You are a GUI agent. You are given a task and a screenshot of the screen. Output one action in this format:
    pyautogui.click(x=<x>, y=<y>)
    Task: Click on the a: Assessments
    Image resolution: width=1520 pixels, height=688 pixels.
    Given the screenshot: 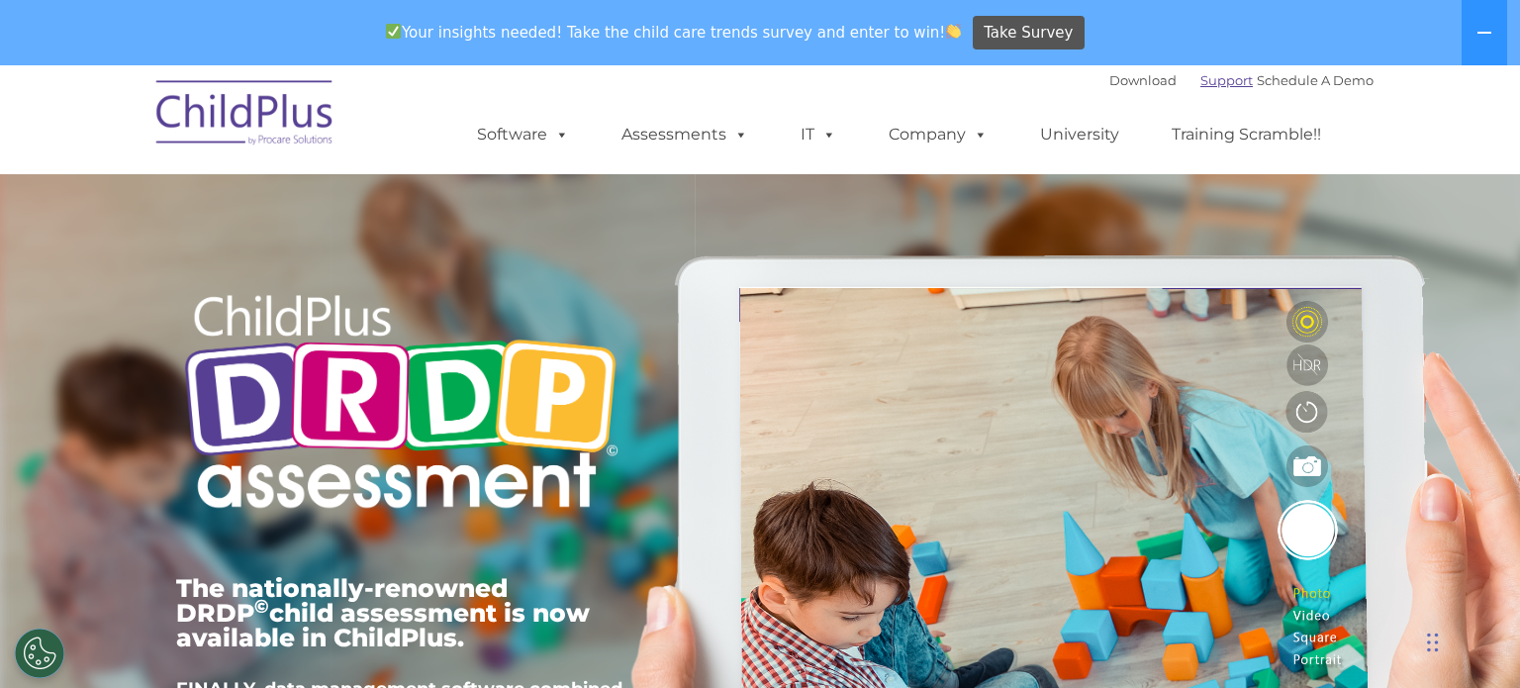 What is the action you would take?
    pyautogui.click(x=685, y=135)
    